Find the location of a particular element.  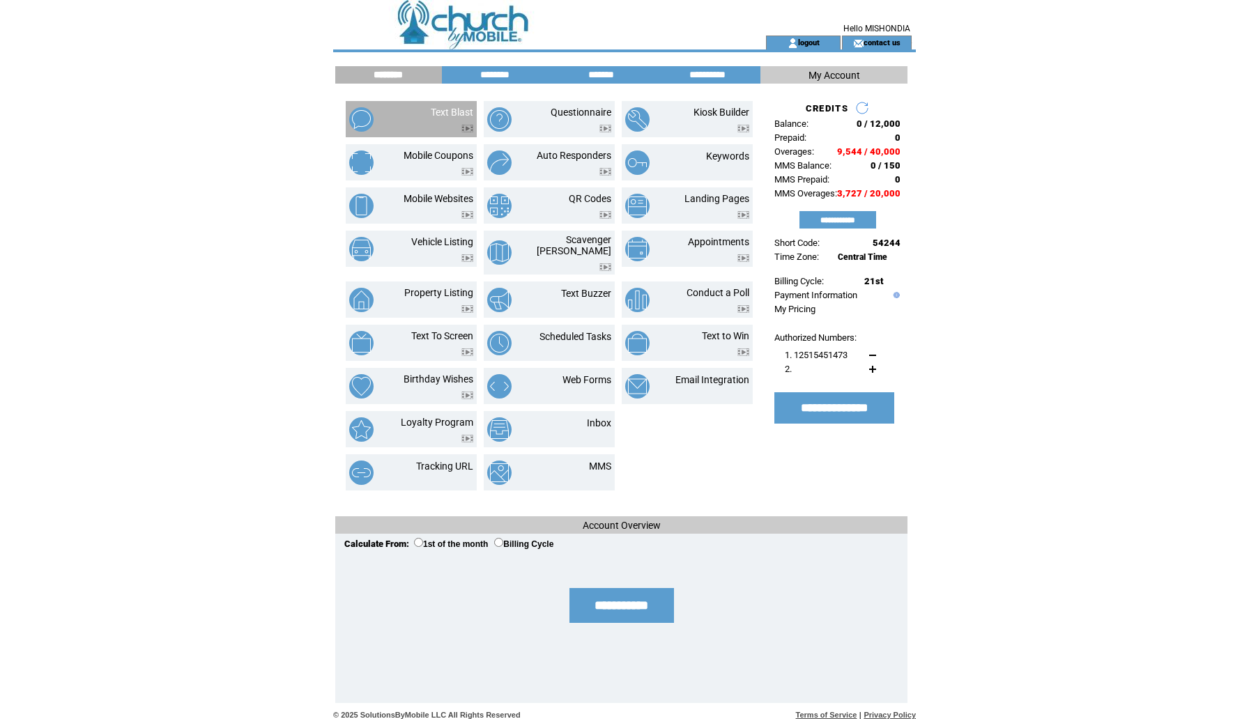

img: web-forms.png is located at coordinates (499, 386).